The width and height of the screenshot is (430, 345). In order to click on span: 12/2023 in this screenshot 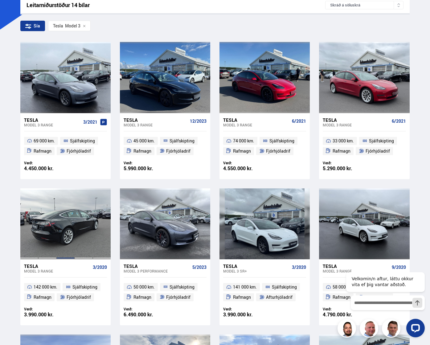, I will do `click(198, 121)`.